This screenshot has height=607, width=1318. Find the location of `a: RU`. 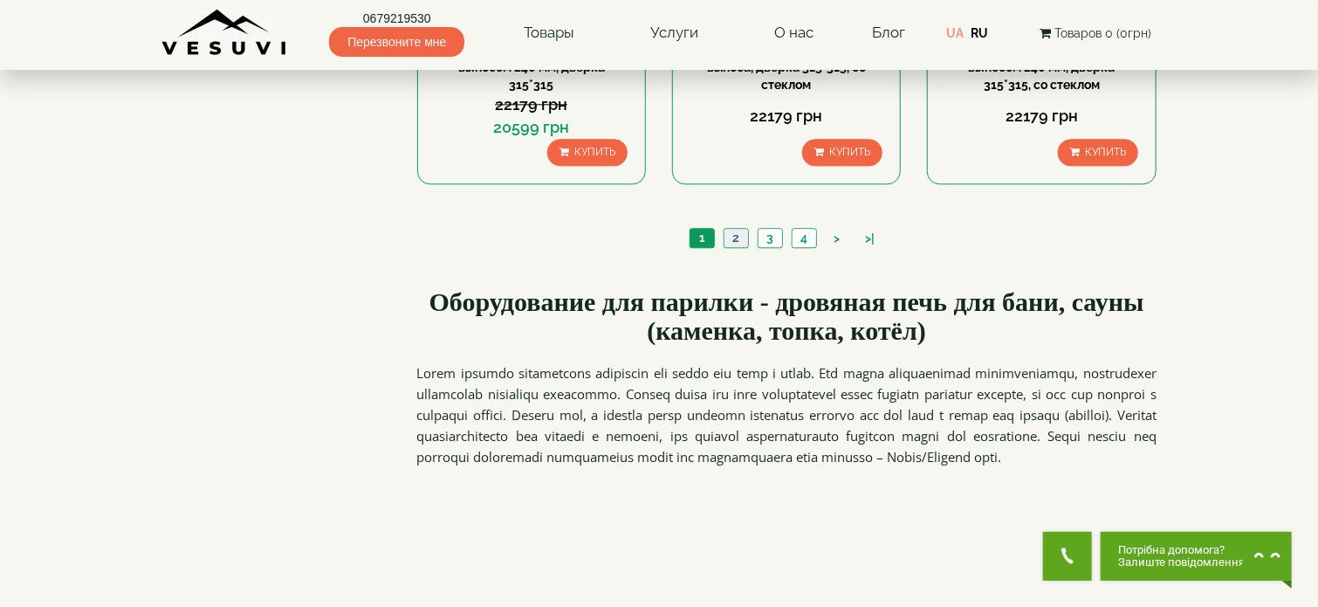

a: RU is located at coordinates (980, 33).